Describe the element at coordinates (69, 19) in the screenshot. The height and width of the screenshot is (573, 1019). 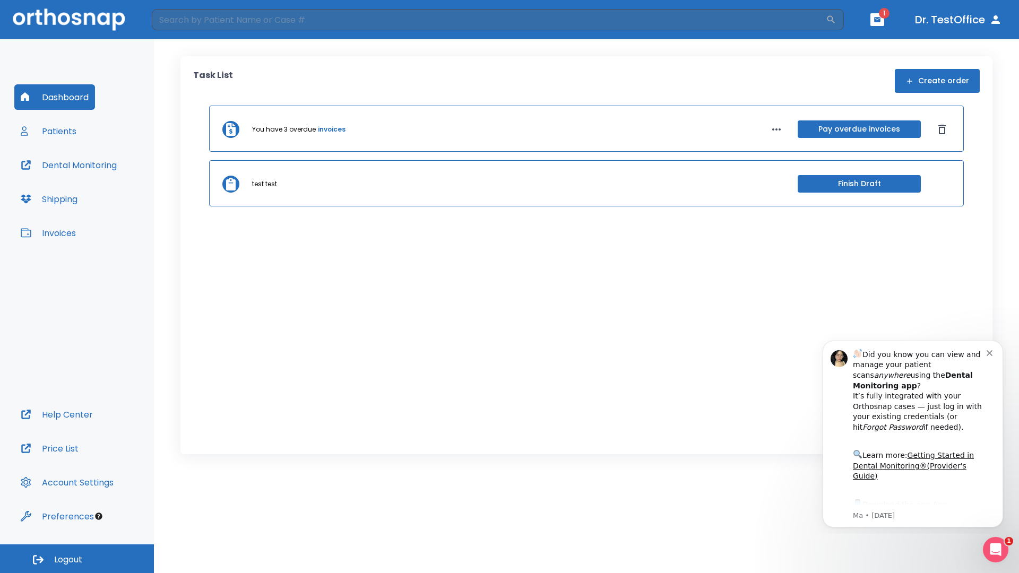
I see `img: Orthosnap` at that location.